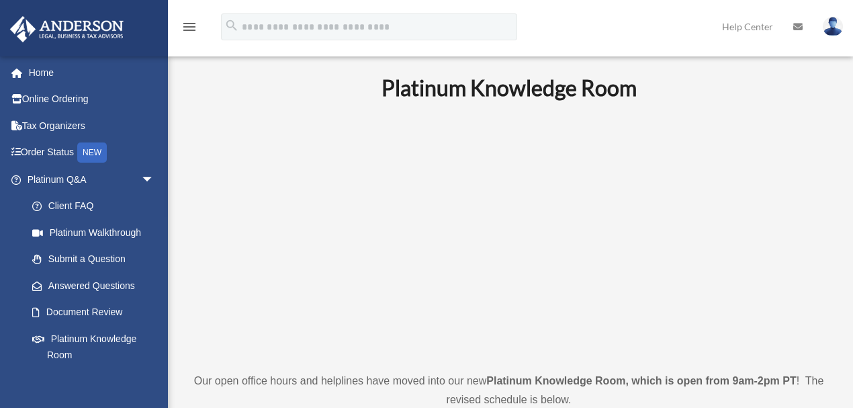  I want to click on a: Answered Questions, so click(97, 286).